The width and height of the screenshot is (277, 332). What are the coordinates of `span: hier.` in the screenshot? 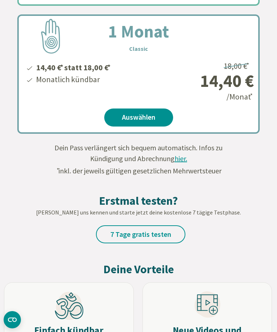 It's located at (181, 158).